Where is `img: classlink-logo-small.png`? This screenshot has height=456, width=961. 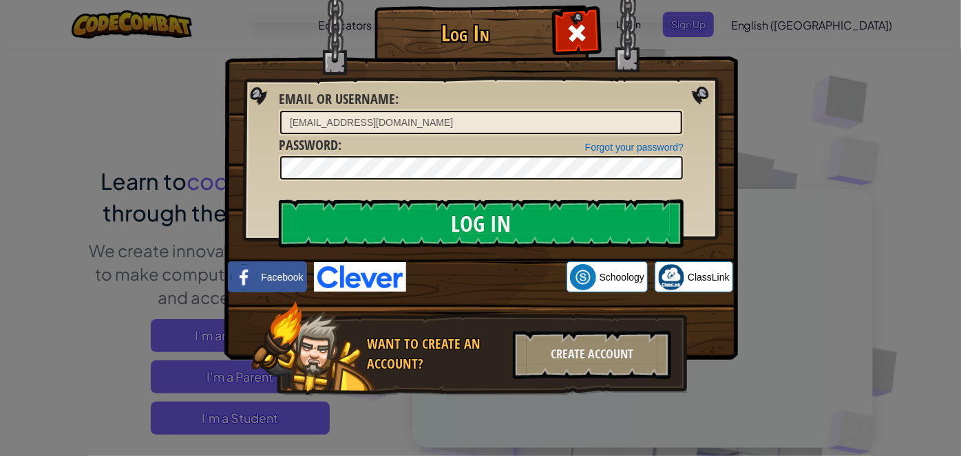
img: classlink-logo-small.png is located at coordinates (671, 277).